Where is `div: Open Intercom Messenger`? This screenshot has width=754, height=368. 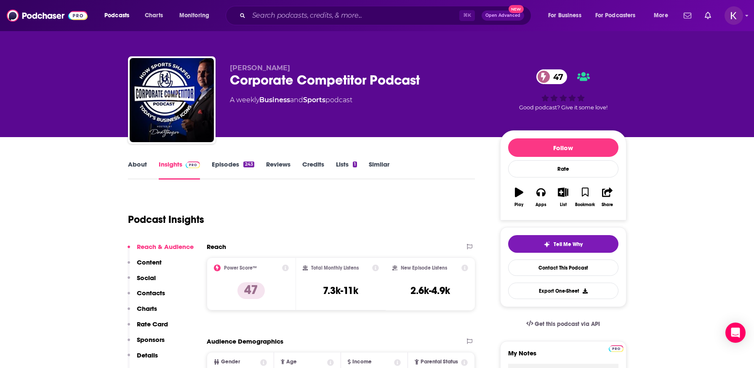 div: Open Intercom Messenger is located at coordinates (735, 333).